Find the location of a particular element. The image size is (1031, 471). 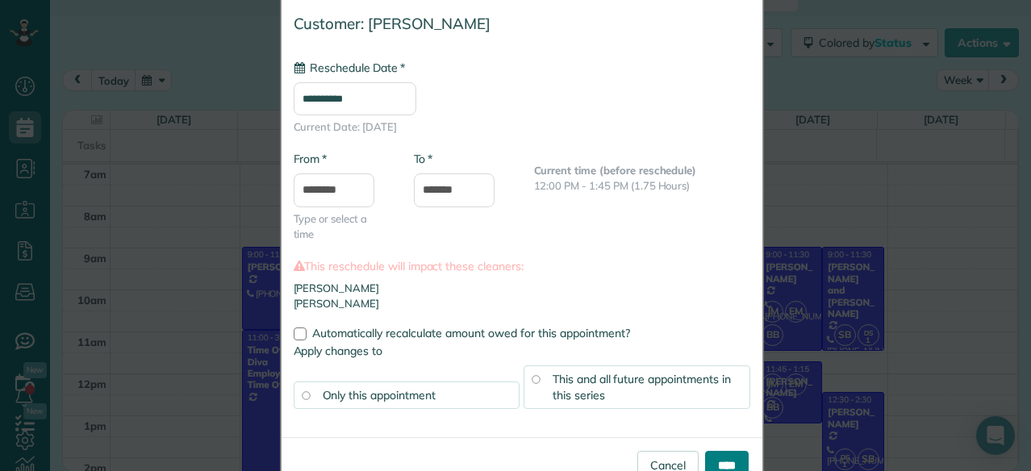

p: 12:00 PM - 1:45 PM (1.75 Hours) is located at coordinates (642, 186).